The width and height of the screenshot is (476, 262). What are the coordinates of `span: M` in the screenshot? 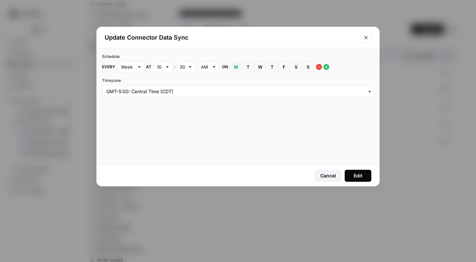 It's located at (236, 67).